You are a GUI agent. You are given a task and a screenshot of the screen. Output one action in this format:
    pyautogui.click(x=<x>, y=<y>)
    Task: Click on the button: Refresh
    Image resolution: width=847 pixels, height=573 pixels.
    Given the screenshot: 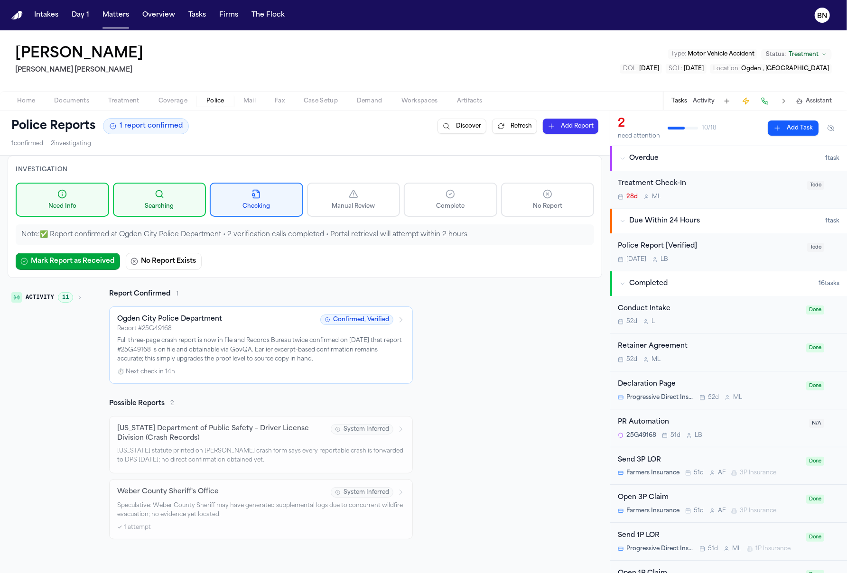 What is the action you would take?
    pyautogui.click(x=515, y=126)
    